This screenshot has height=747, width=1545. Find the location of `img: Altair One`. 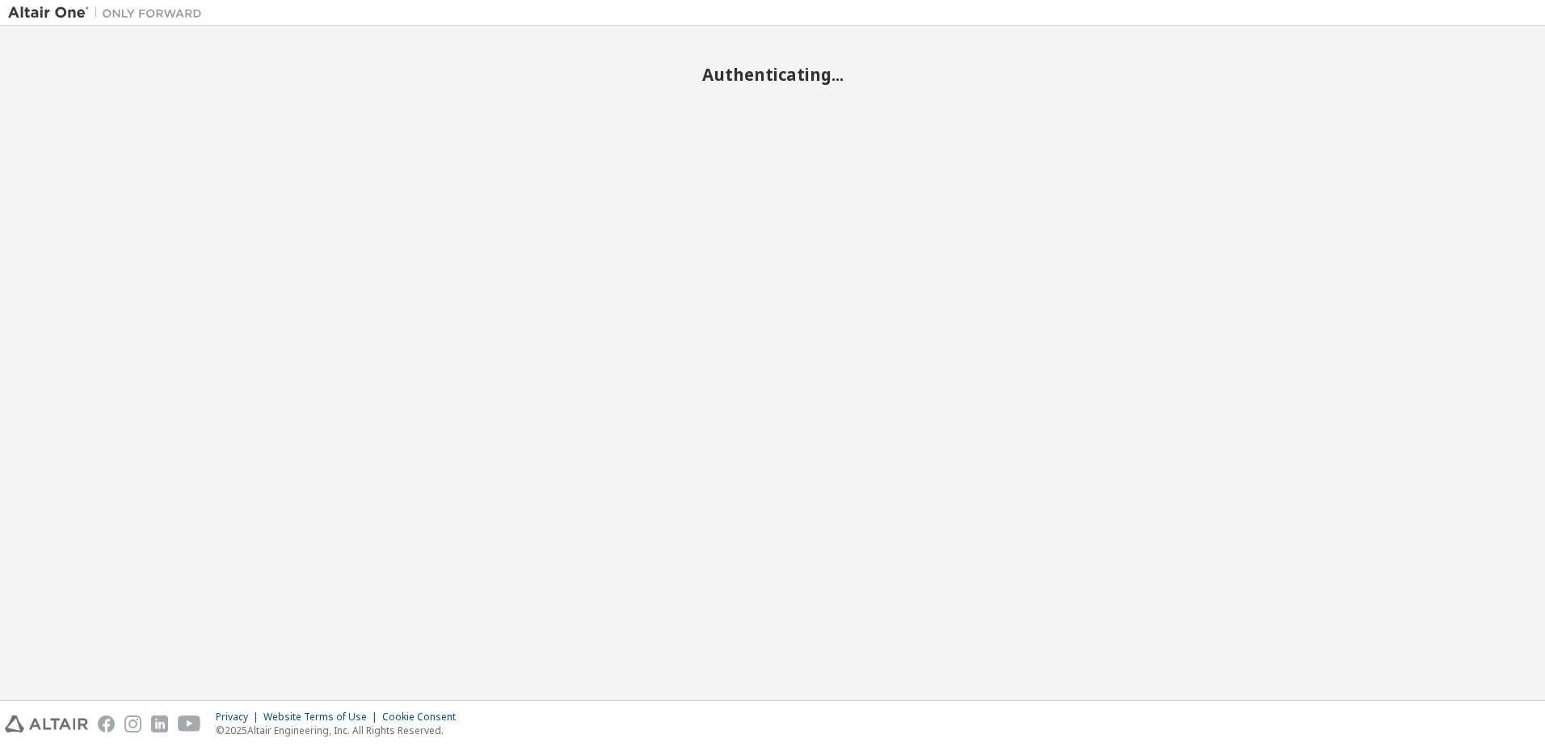

img: Altair One is located at coordinates (109, 13).